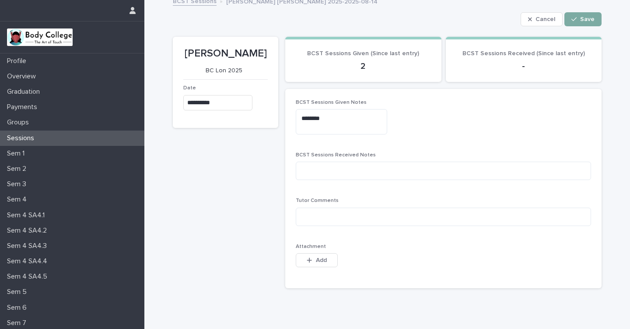  I want to click on p: Sem 2, so click(18, 169).